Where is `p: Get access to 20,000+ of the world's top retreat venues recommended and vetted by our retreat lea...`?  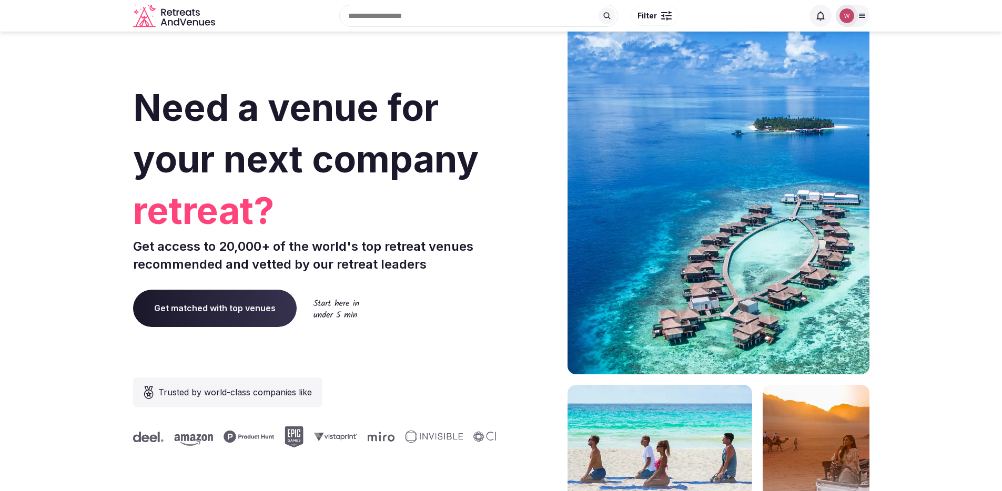 p: Get access to 20,000+ of the world's top retreat venues recommended and vetted by our retreat lea... is located at coordinates (315, 255).